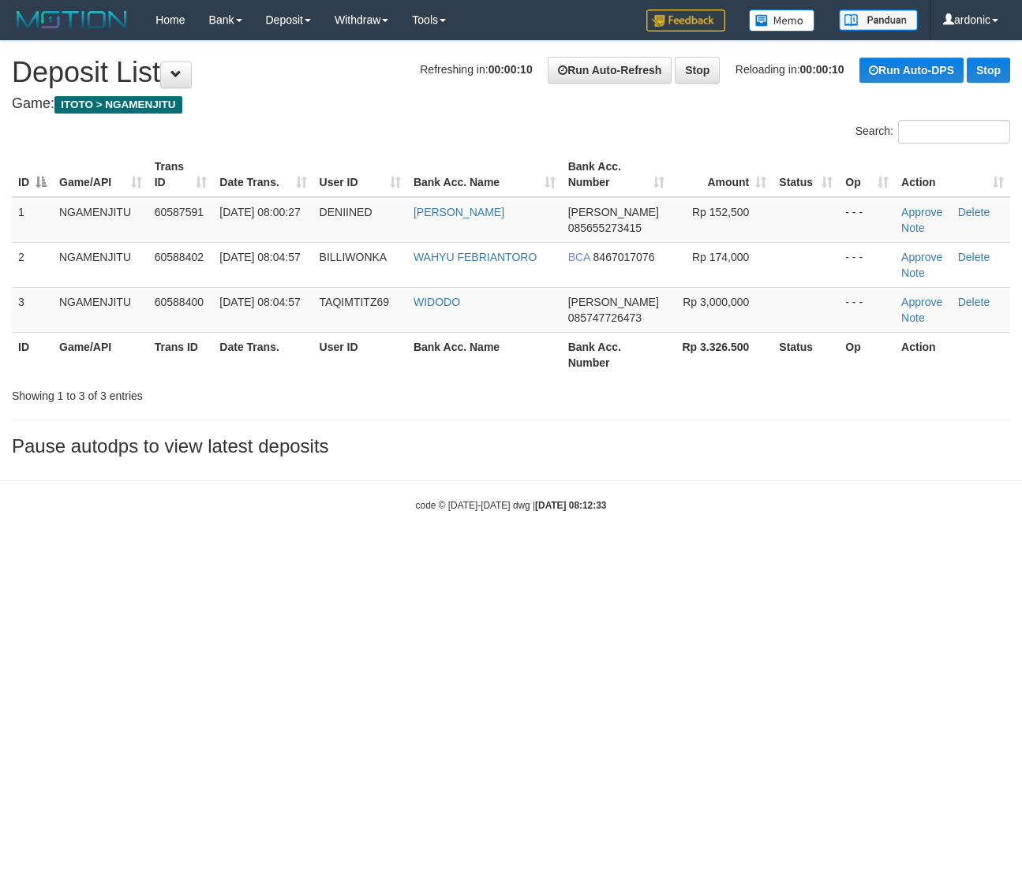  I want to click on span: Rp 174,000, so click(720, 257).